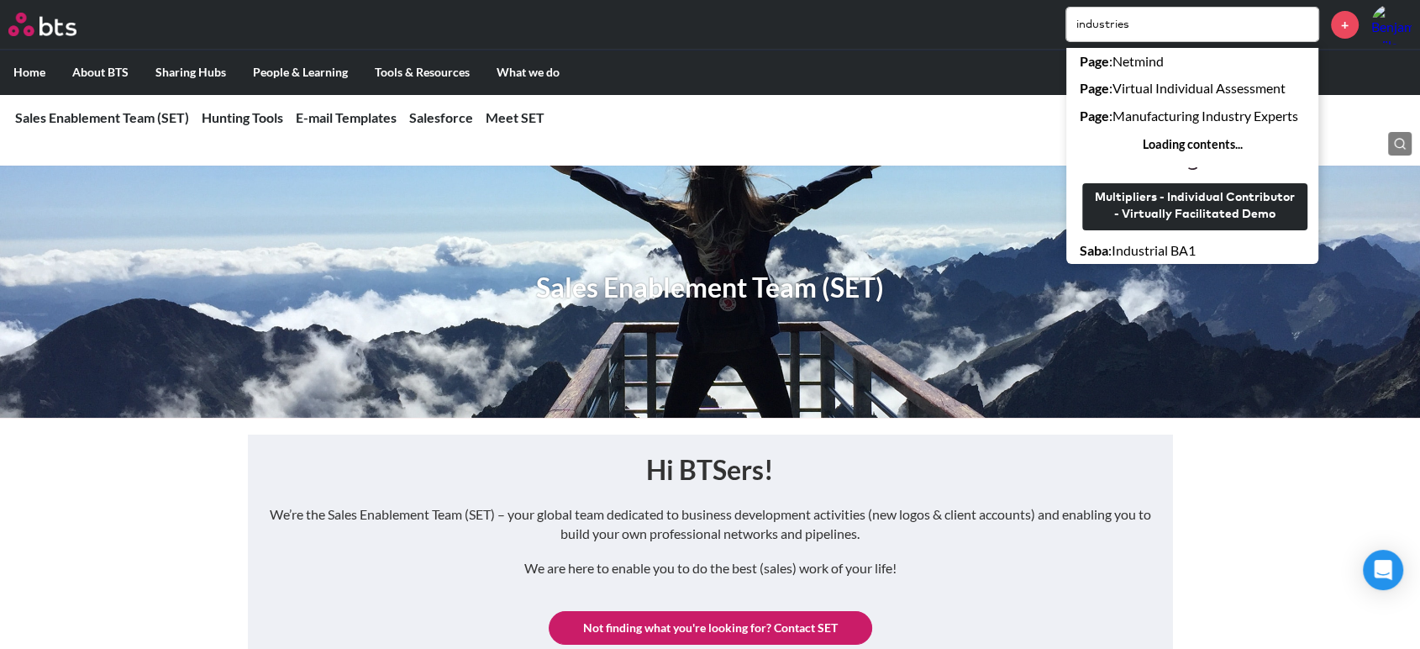  Describe the element at coordinates (242, 117) in the screenshot. I see `a: Hunting Tools` at that location.